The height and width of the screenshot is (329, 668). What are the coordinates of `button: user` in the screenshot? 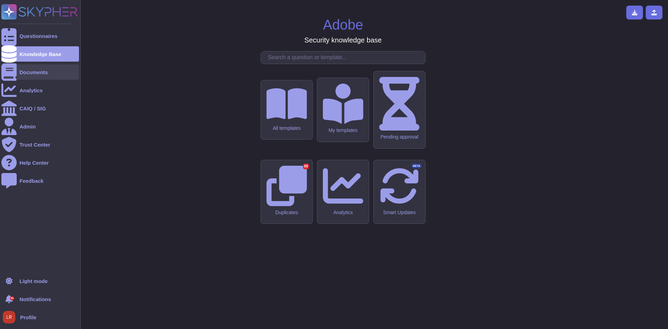 It's located at (11, 317).